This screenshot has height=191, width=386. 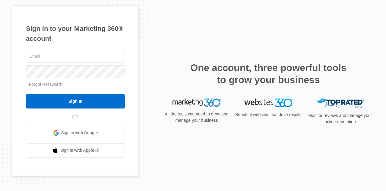 I want to click on span: Sign in with Apple Id, so click(x=80, y=150).